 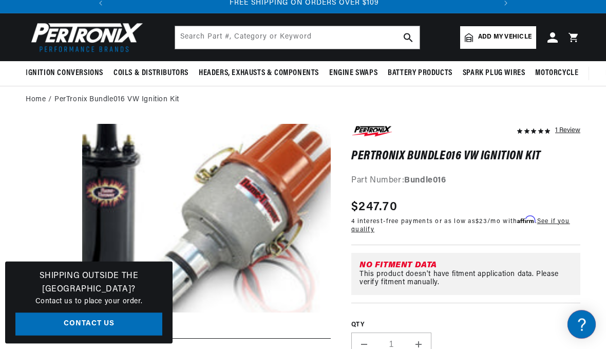 I want to click on div: Ignition Products, so click(x=103, y=76).